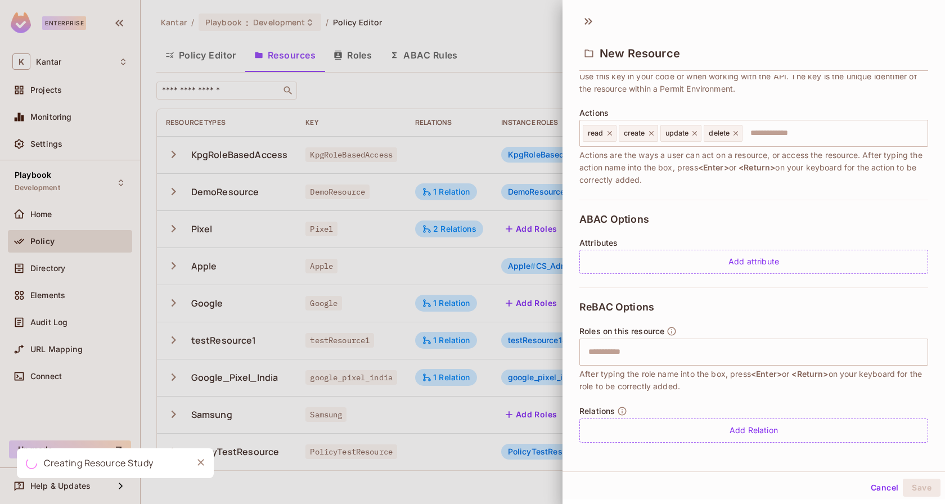 This screenshot has height=504, width=945. What do you see at coordinates (98, 463) in the screenshot?
I see `div: Creating Resource Study` at bounding box center [98, 463].